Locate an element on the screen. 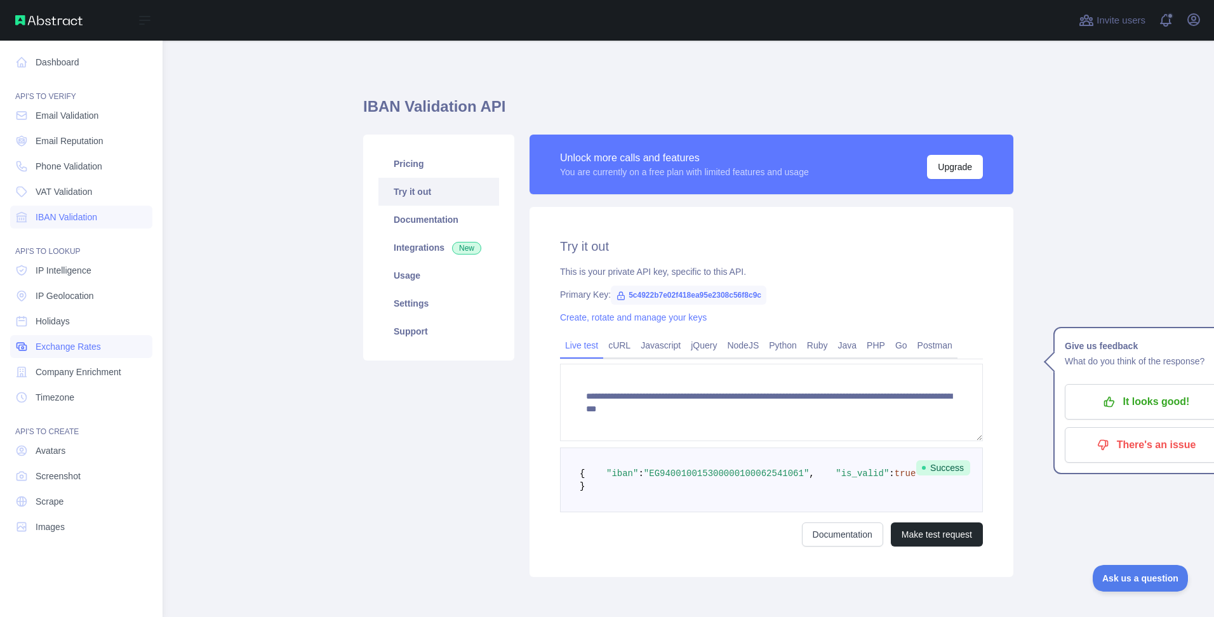 Image resolution: width=1214 pixels, height=617 pixels. a: Pricing is located at coordinates (439, 164).